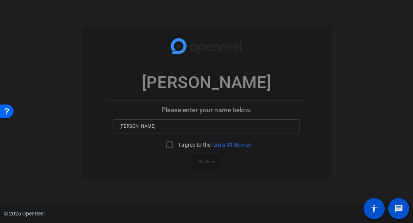  What do you see at coordinates (24, 213) in the screenshot?
I see `div: © 2025 OpenReel` at bounding box center [24, 213].